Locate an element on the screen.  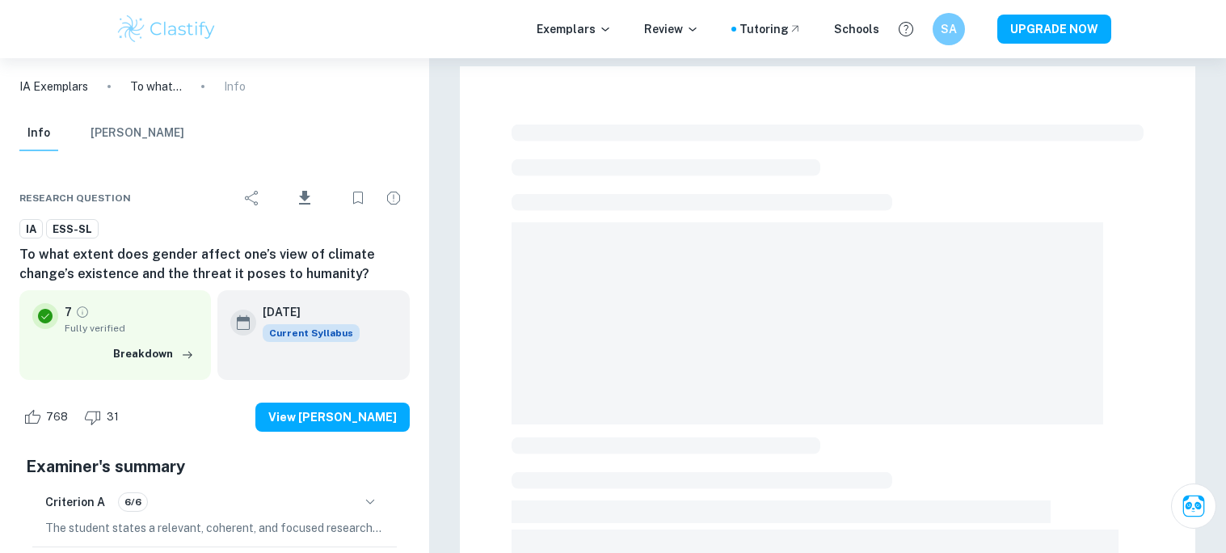
span: Fully verified is located at coordinates (131, 328).